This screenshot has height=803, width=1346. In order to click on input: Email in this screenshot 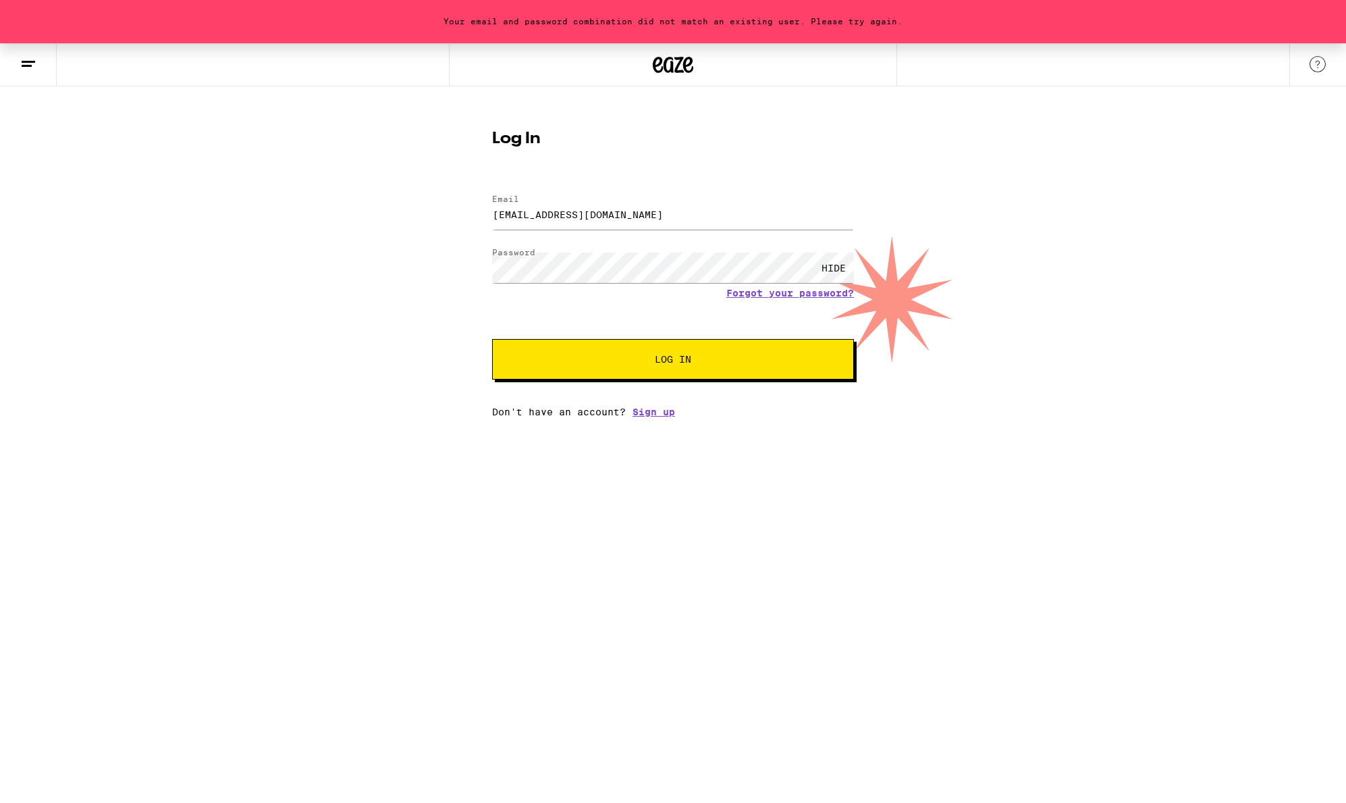, I will do `click(673, 214)`.